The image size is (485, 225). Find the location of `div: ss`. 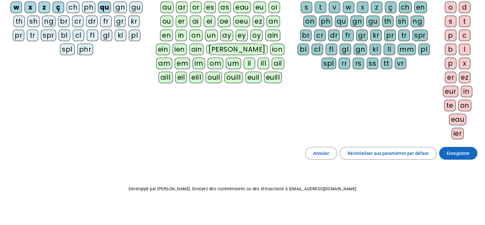

div: ss is located at coordinates (372, 63).